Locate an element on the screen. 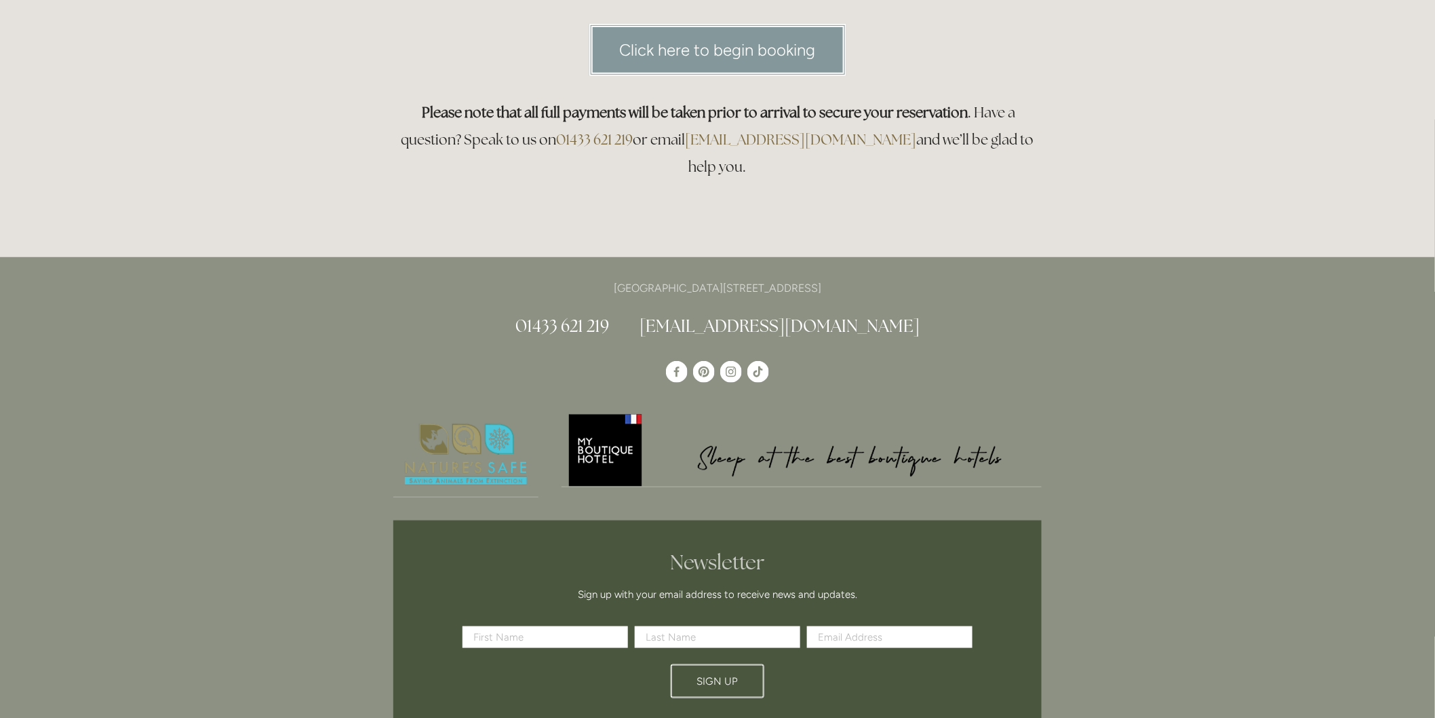 The height and width of the screenshot is (718, 1435). input: Email Address is located at coordinates (890, 637).